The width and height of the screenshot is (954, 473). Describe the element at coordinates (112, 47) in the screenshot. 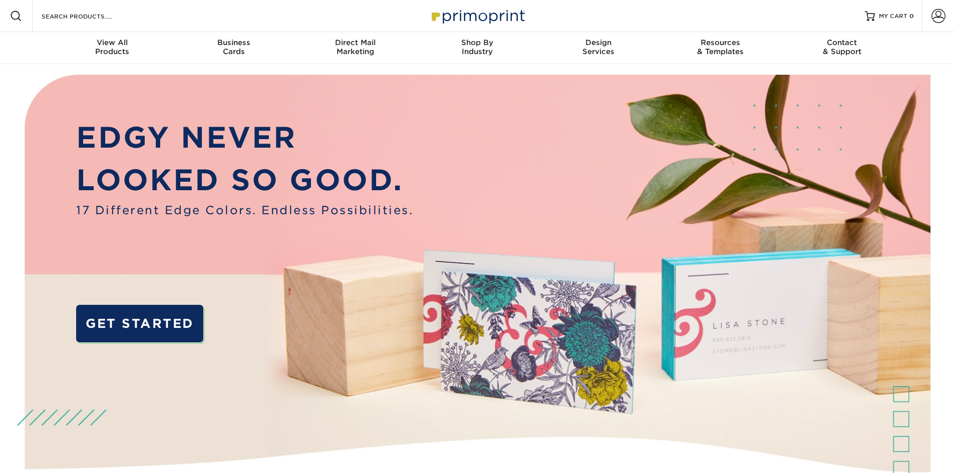

I see `div: Products` at that location.